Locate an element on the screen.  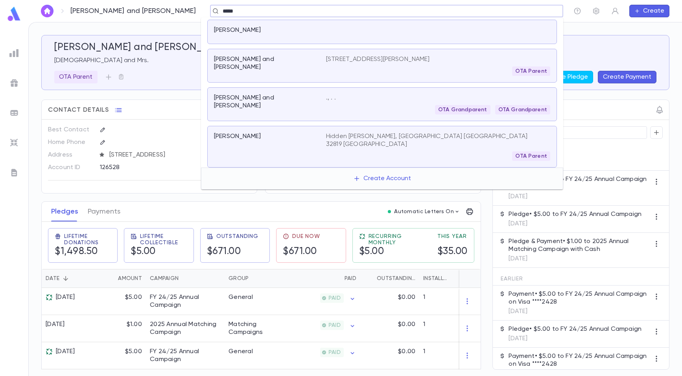
p: Home Phone is located at coordinates (70, 142).